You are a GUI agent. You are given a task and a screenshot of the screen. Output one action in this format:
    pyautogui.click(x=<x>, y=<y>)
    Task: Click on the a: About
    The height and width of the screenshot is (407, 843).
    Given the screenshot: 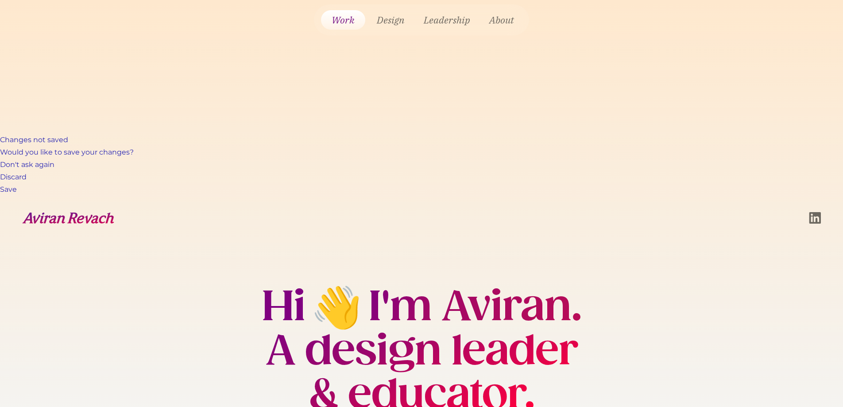 What is the action you would take?
    pyautogui.click(x=501, y=20)
    